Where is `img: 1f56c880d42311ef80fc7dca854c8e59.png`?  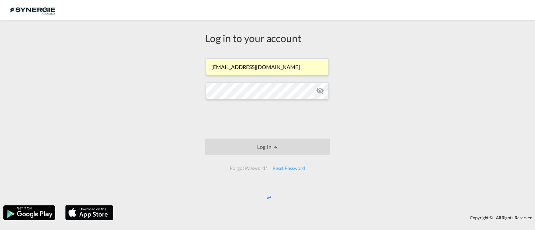 img: 1f56c880d42311ef80fc7dca854c8e59.png is located at coordinates (32, 10).